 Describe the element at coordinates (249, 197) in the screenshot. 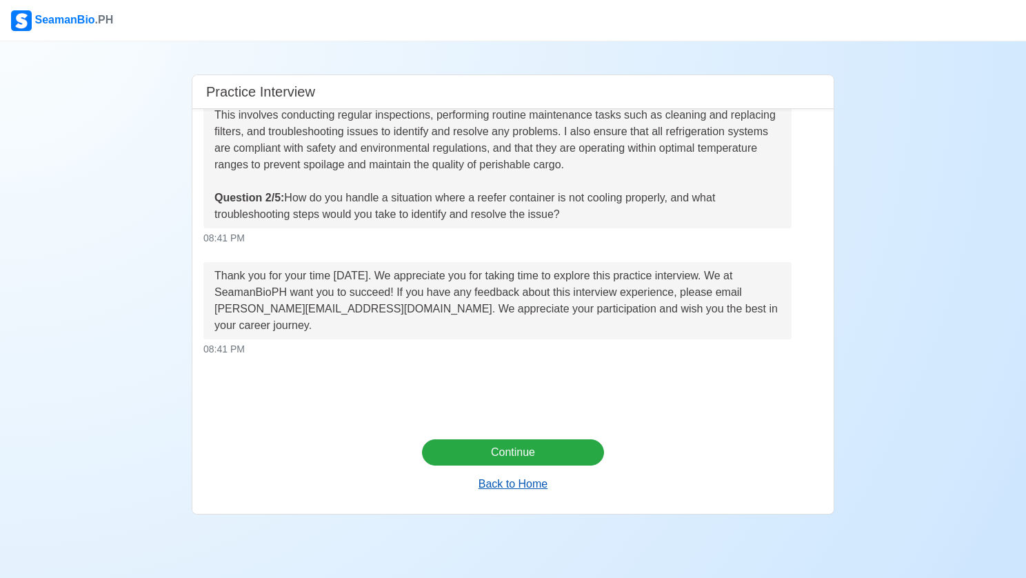

I see `strong: Question 2/5:` at that location.